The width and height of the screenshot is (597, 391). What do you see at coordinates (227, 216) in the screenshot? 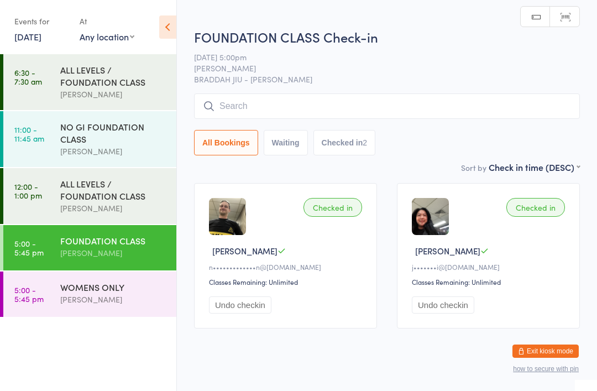
I see `img: image1717401649.png` at bounding box center [227, 216].